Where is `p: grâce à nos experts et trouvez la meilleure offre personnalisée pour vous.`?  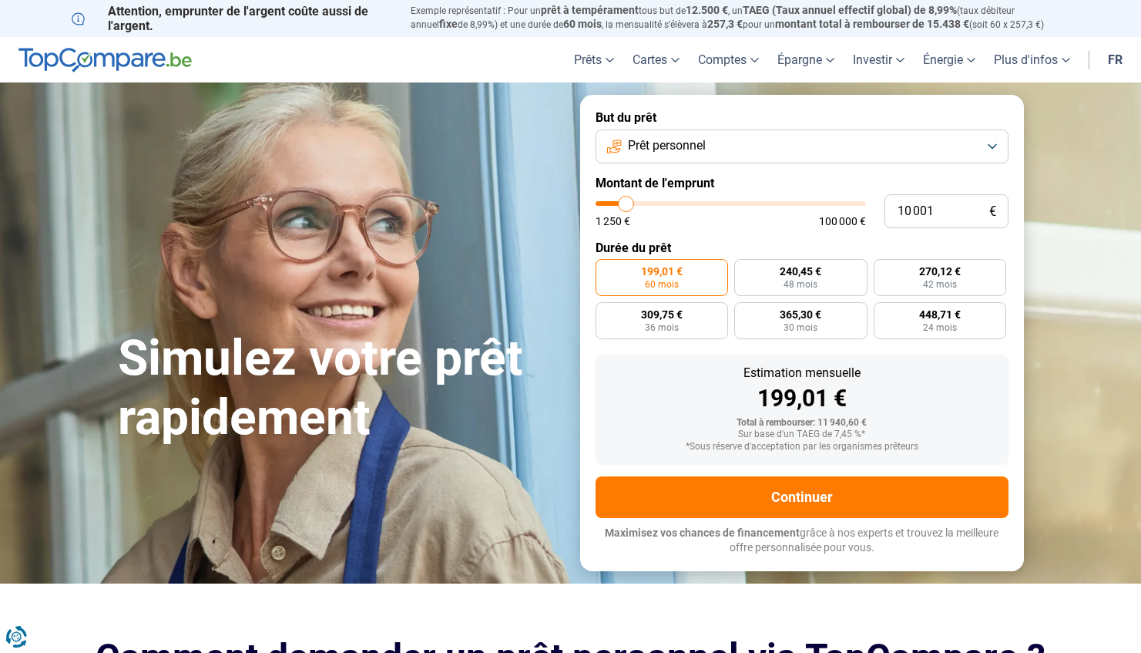 p: grâce à nos experts et trouvez la meilleure offre personnalisée pour vous. is located at coordinates (802, 540).